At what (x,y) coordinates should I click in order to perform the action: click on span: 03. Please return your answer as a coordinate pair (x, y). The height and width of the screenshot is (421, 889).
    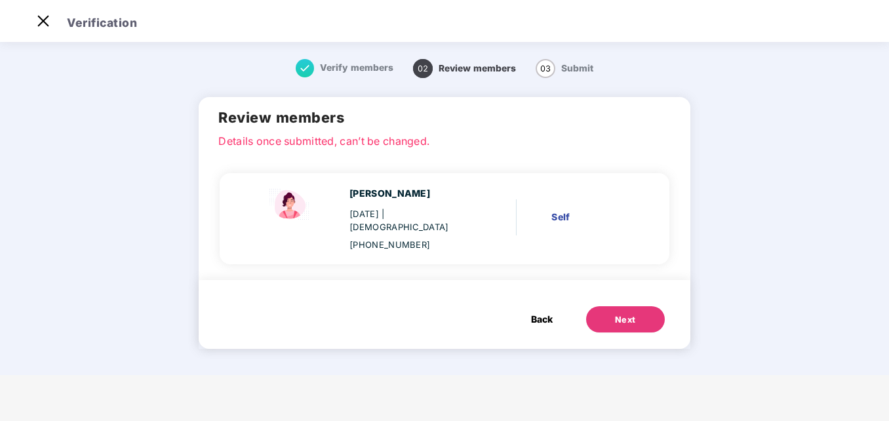
    Looking at the image, I should click on (546, 68).